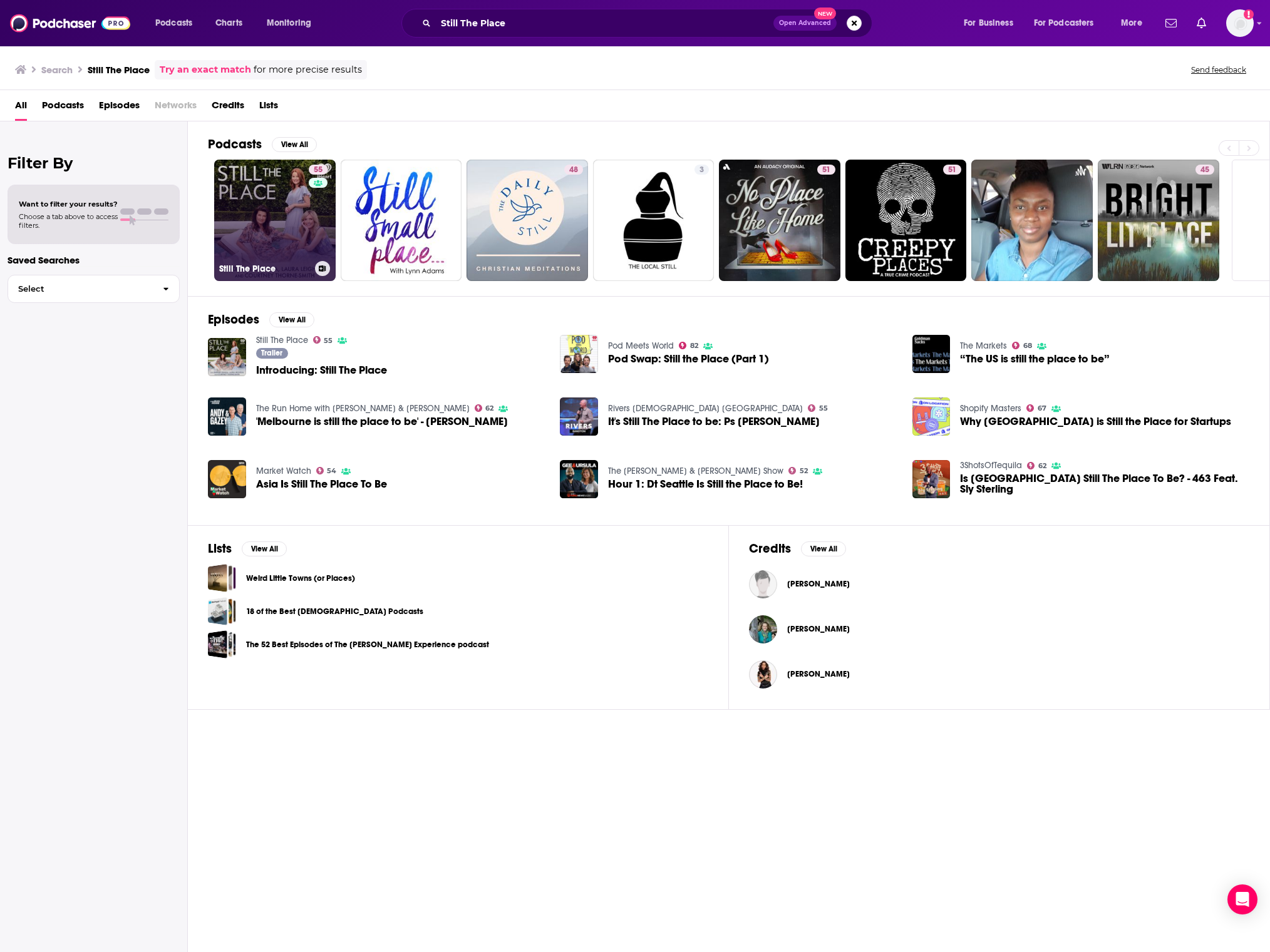 This screenshot has width=1270, height=952. What do you see at coordinates (275, 220) in the screenshot?
I see `a: 55Still The Place` at bounding box center [275, 220].